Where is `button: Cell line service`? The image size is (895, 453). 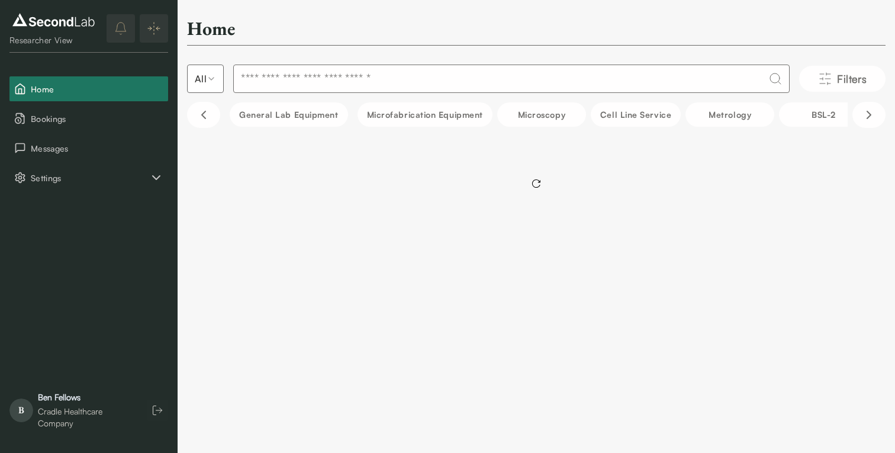 button: Cell line service is located at coordinates (636, 114).